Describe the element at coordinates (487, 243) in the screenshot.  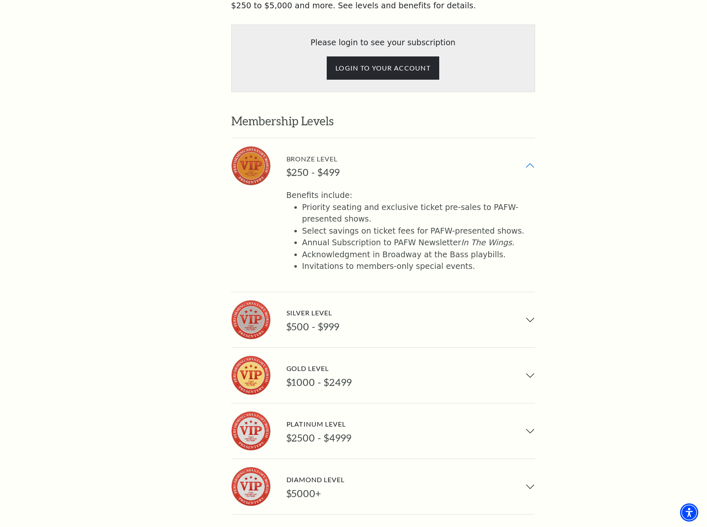
I see `em: In The Wings` at that location.